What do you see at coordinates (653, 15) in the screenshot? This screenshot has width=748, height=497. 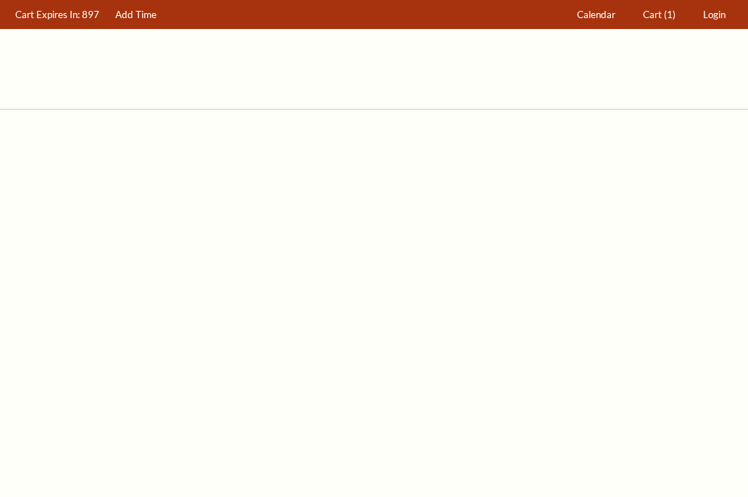 I see `span: Cart` at bounding box center [653, 15].